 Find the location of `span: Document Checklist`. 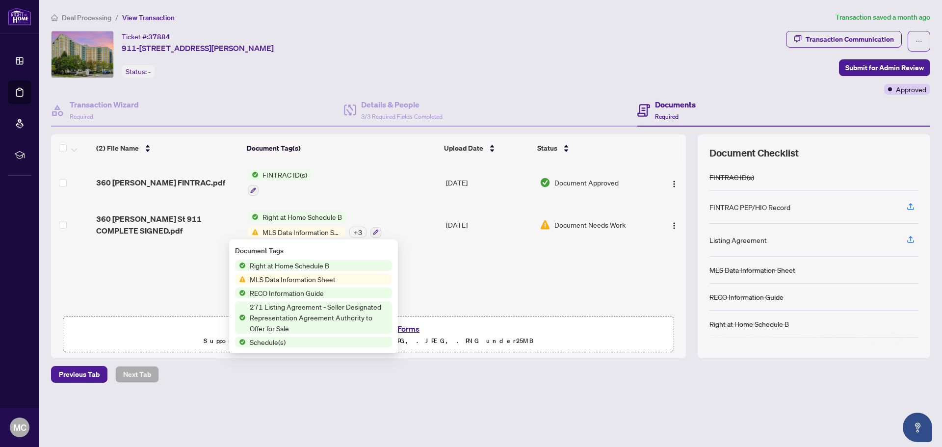

span: Document Checklist is located at coordinates (754, 153).